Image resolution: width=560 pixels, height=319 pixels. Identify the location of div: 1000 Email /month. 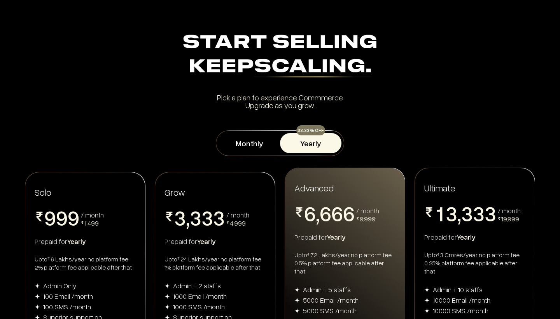
(200, 296).